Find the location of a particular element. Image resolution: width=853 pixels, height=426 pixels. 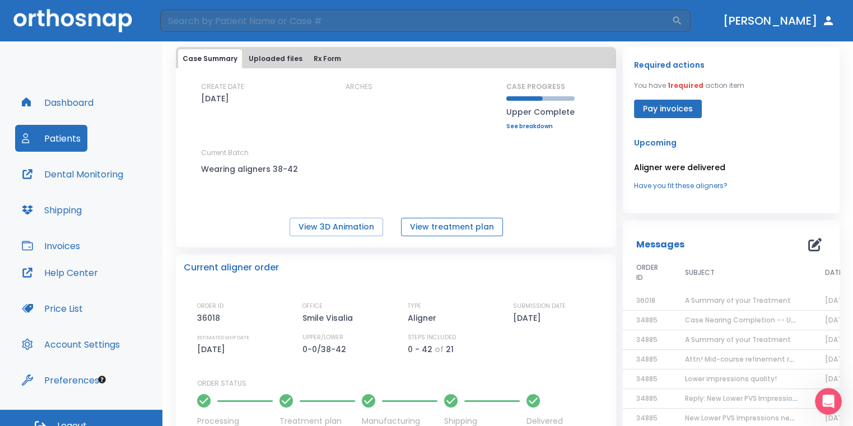

p: 36018 is located at coordinates (211, 318).